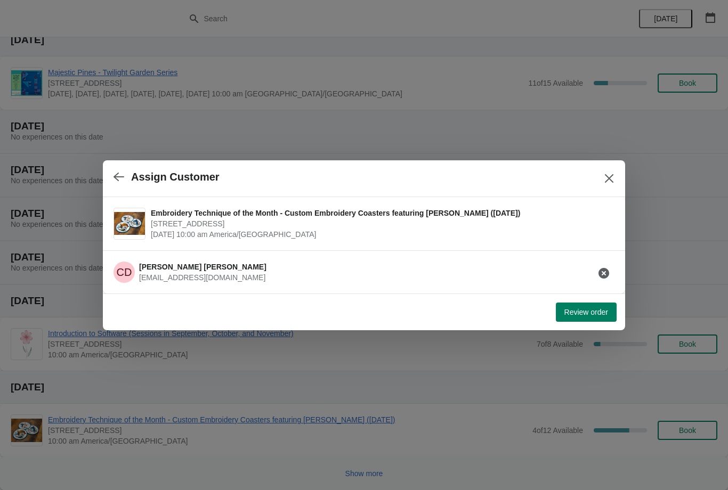 The height and width of the screenshot is (490, 728). I want to click on span: Review order, so click(586, 312).